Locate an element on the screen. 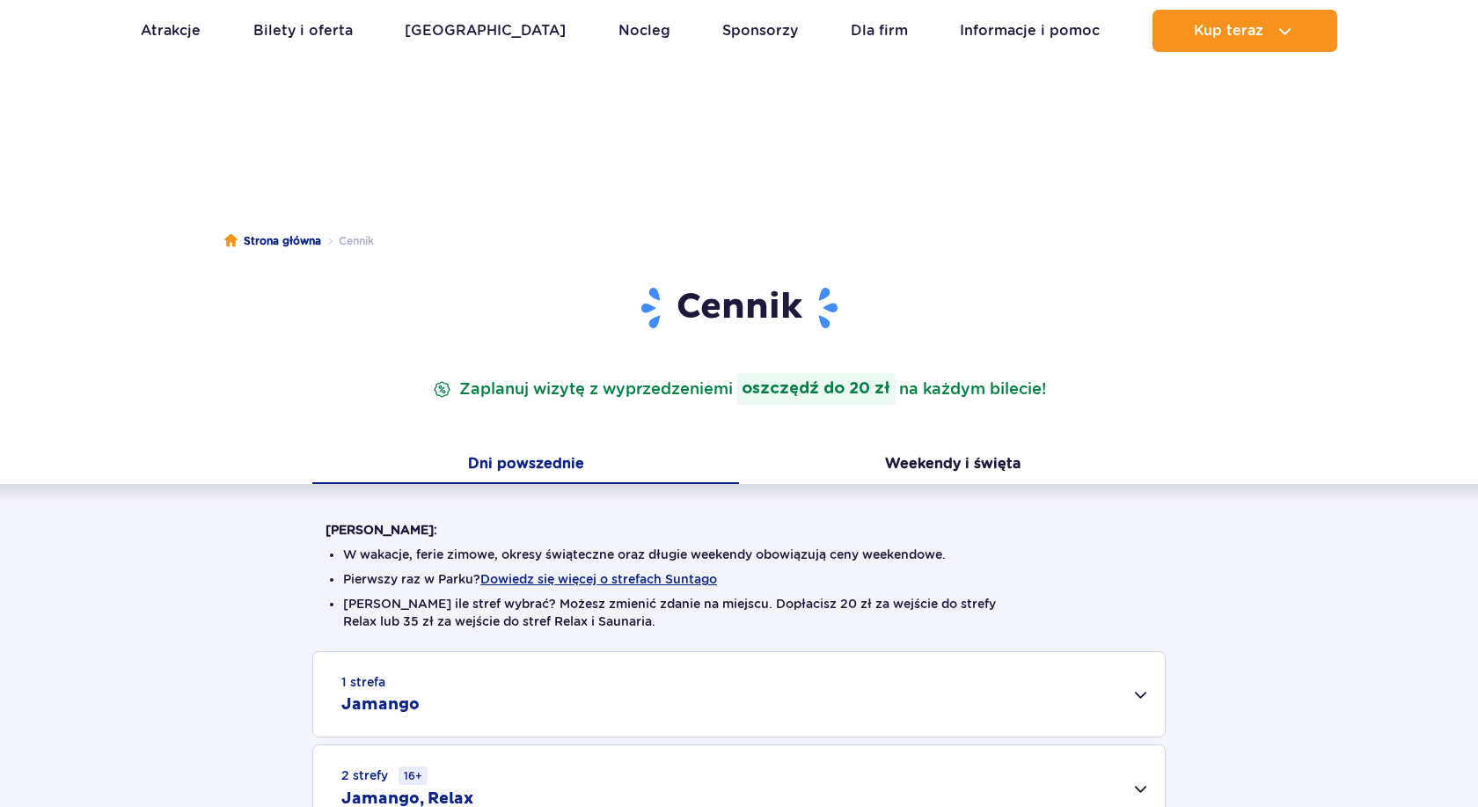  h2: Jamango is located at coordinates (380, 705).